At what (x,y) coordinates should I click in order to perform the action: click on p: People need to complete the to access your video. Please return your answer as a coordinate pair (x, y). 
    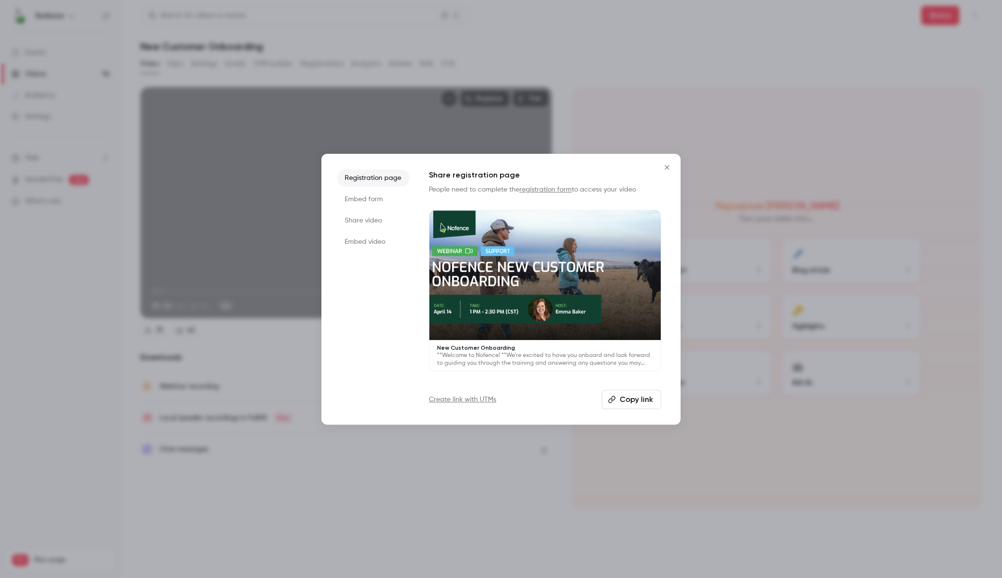
    Looking at the image, I should click on (545, 190).